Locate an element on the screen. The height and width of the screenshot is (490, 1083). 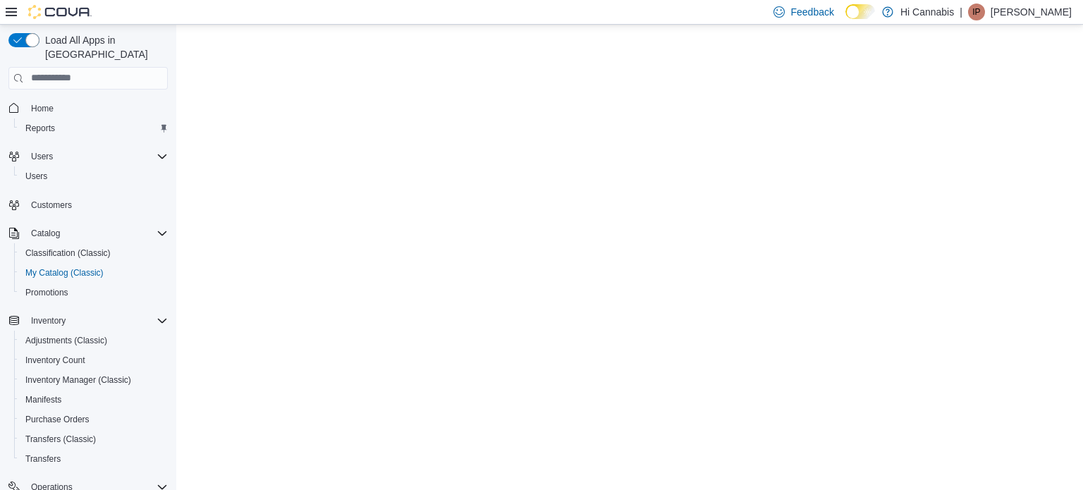
span: Feedback is located at coordinates (812, 12).